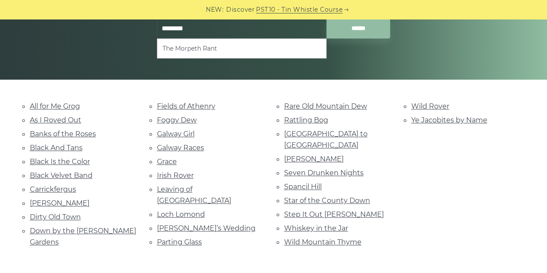  I want to click on a: Irish Rover, so click(175, 175).